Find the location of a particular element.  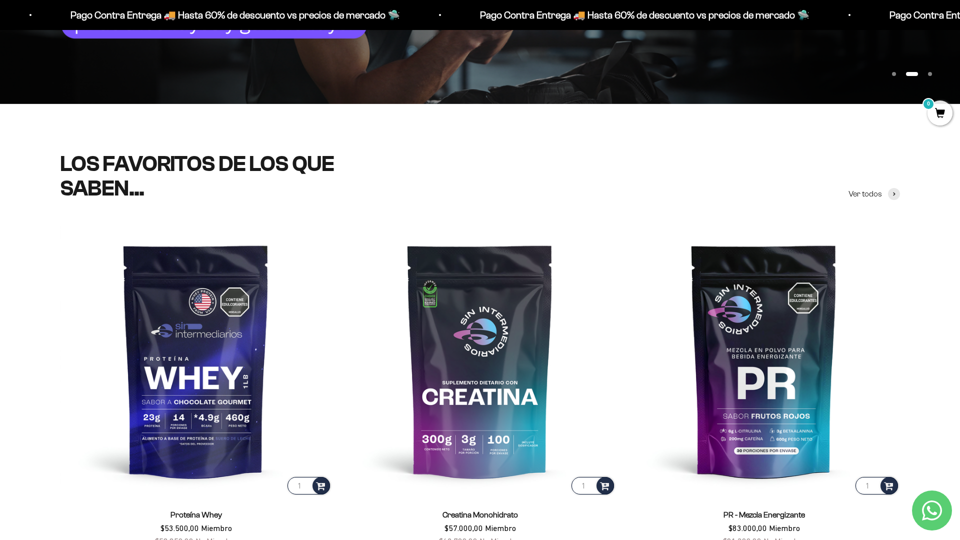

span: $57.000,00 is located at coordinates (463, 528).